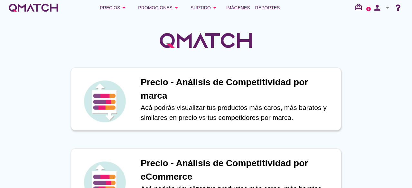  I want to click on img: icon, so click(105, 101).